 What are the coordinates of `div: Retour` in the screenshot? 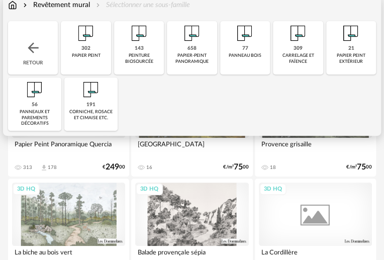 It's located at (33, 48).